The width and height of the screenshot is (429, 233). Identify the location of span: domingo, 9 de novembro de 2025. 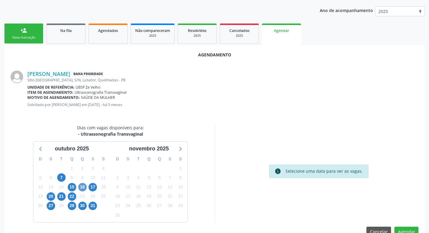
(118, 187).